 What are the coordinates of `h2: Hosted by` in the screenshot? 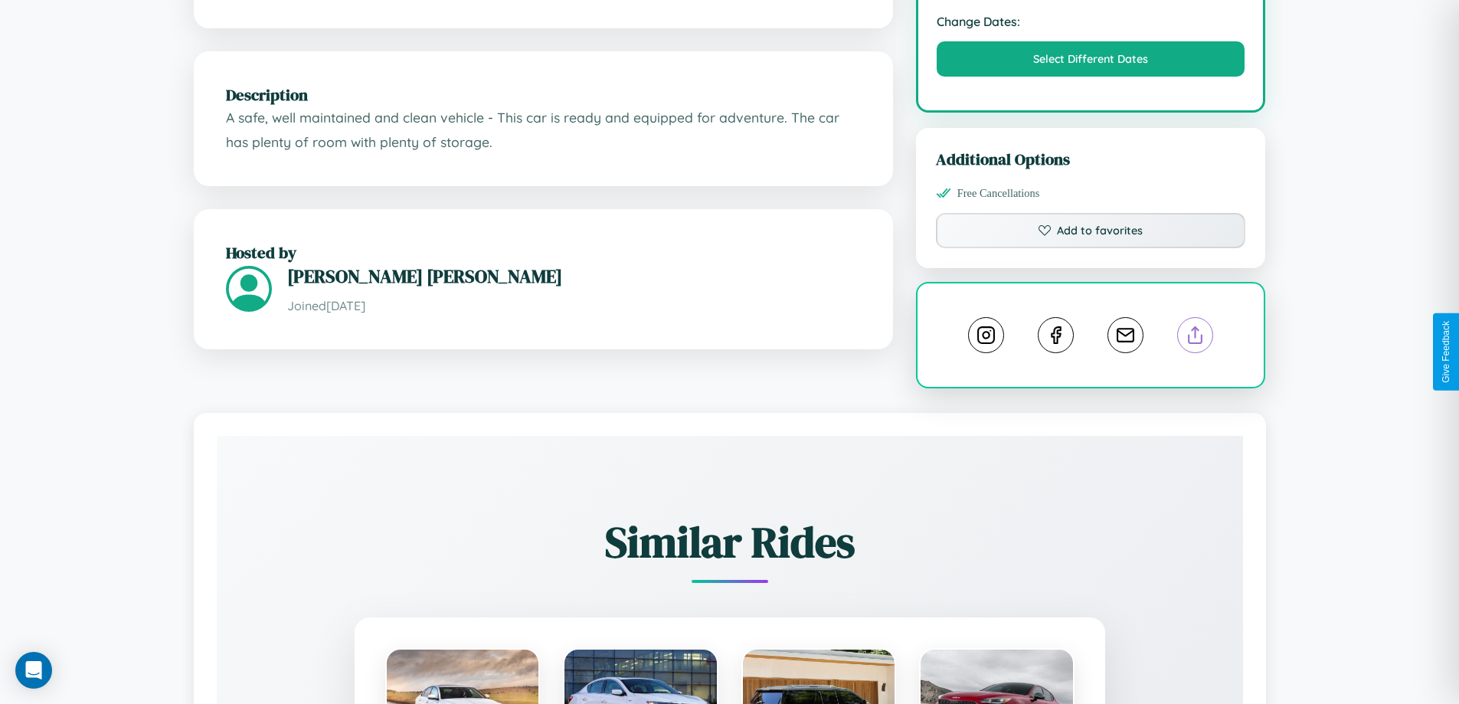 It's located at (543, 252).